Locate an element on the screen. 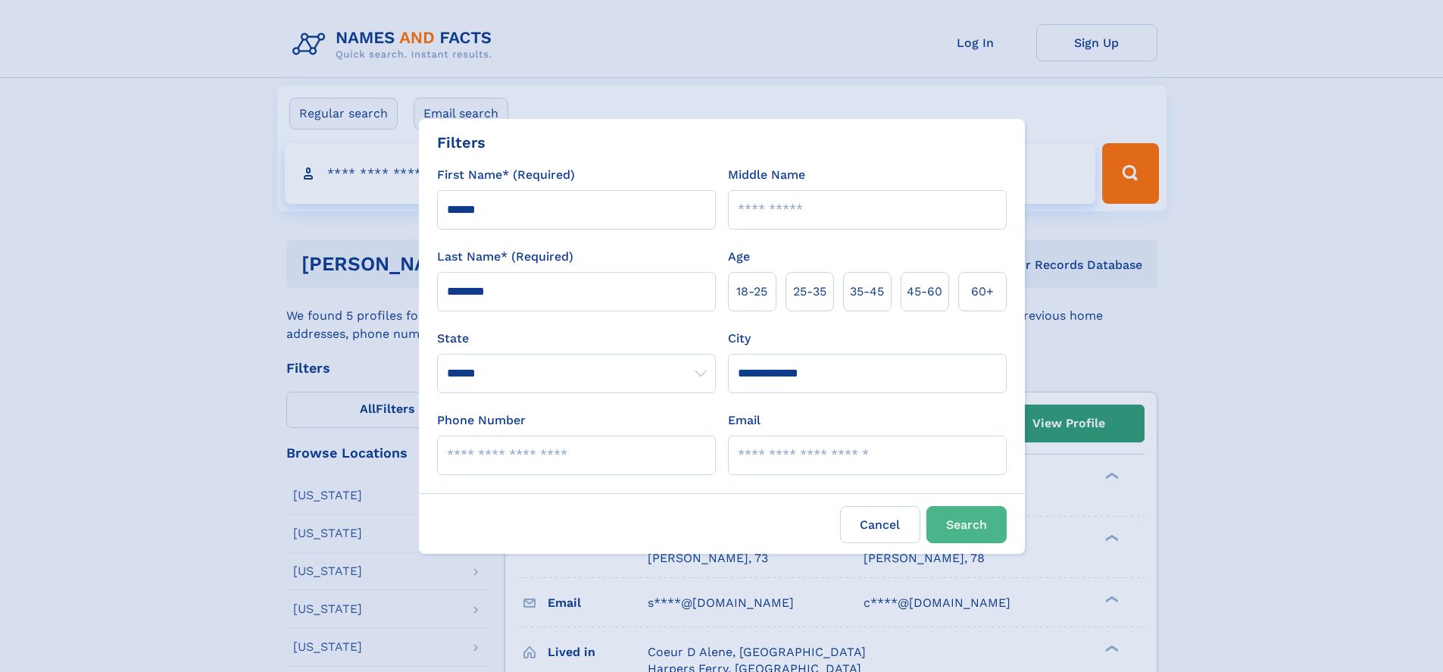 The height and width of the screenshot is (672, 1443). button: Search is located at coordinates (966, 524).